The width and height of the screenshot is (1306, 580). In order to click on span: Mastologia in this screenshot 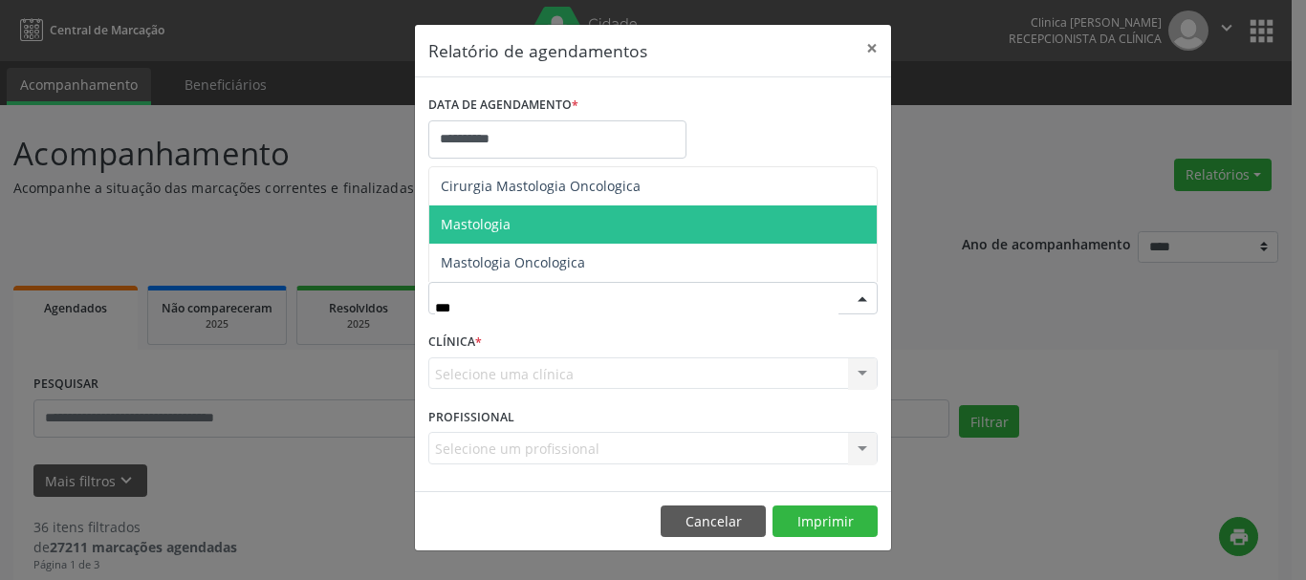, I will do `click(475, 224)`.